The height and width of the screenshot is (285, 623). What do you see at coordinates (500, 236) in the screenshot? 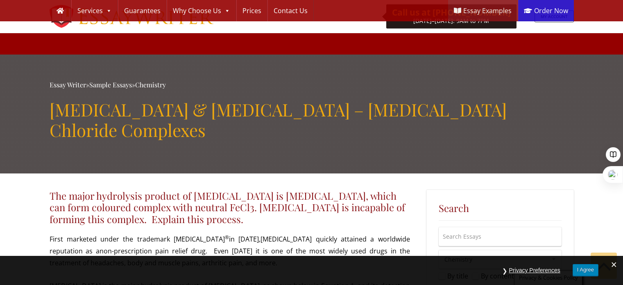
I see `input: Search Essays` at bounding box center [500, 236].